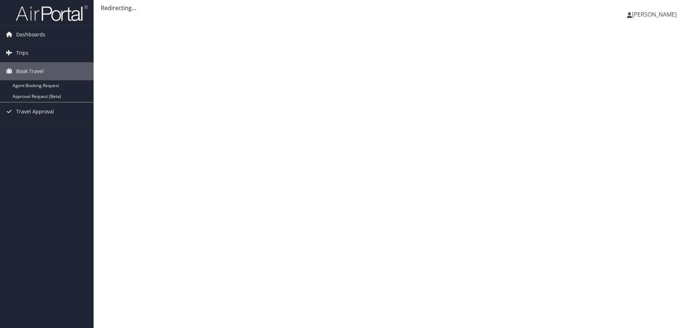  Describe the element at coordinates (392, 8) in the screenshot. I see `div: Redirecting...` at that location.